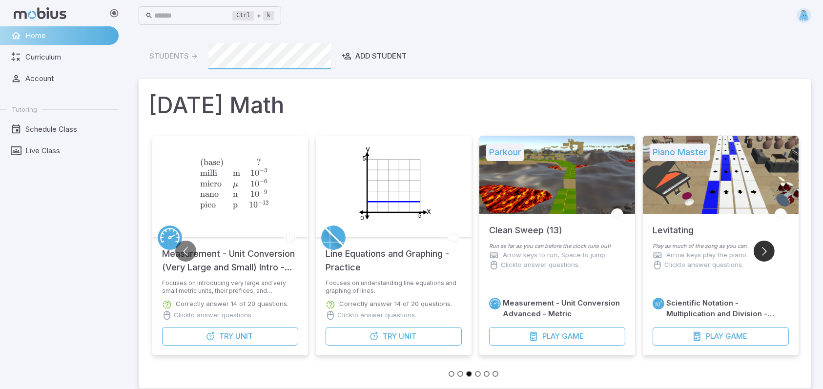 This screenshot has height=389, width=823. What do you see at coordinates (230, 287) in the screenshot?
I see `p: Focuses on introducing very large and very small metric units, their prefices, and converting bet...` at bounding box center [230, 287].